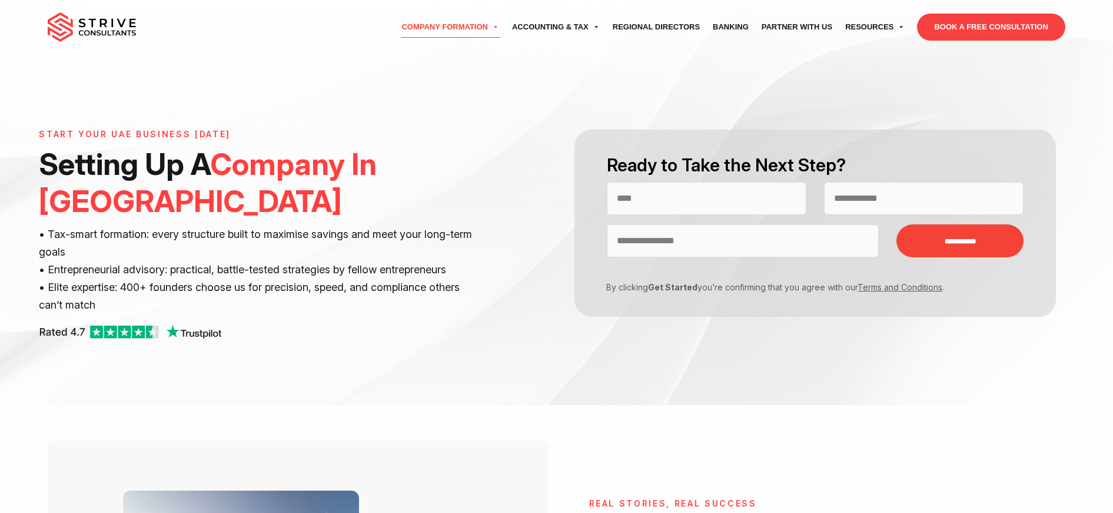 Image resolution: width=1113 pixels, height=513 pixels. I want to click on h2: Ready to Take the Next Step?, so click(815, 165).